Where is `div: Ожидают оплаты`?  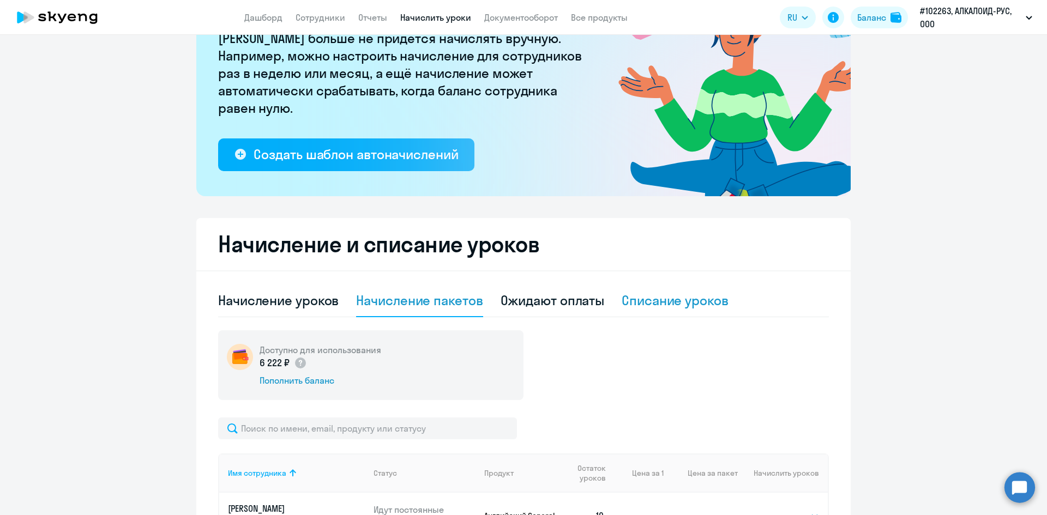
div: Ожидают оплаты is located at coordinates (552, 300).